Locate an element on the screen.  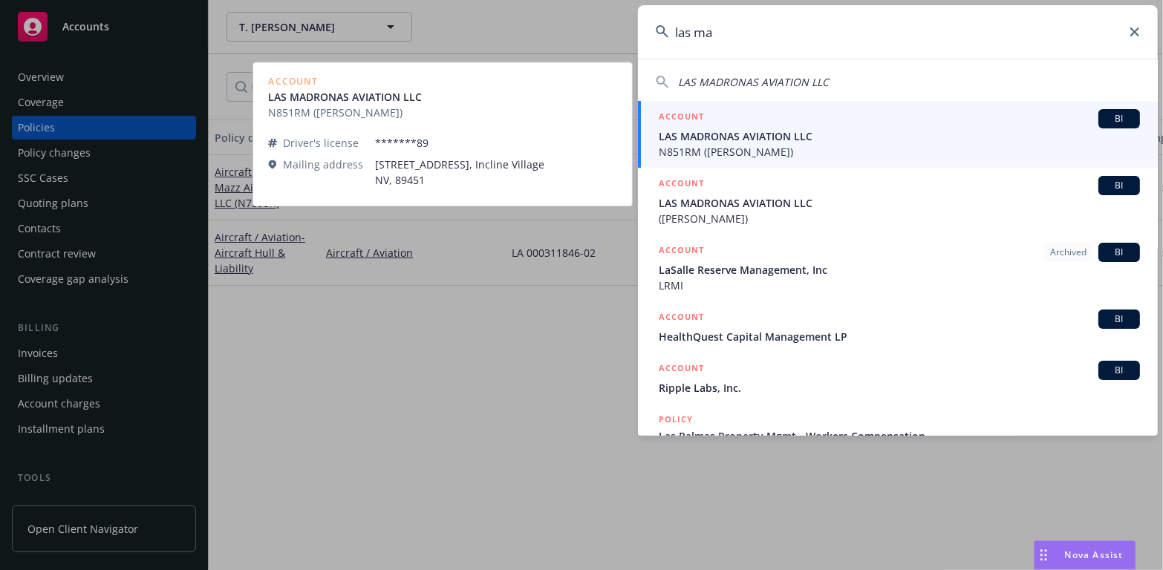
span: LaSalle Reserve Management, Inc is located at coordinates (899, 269).